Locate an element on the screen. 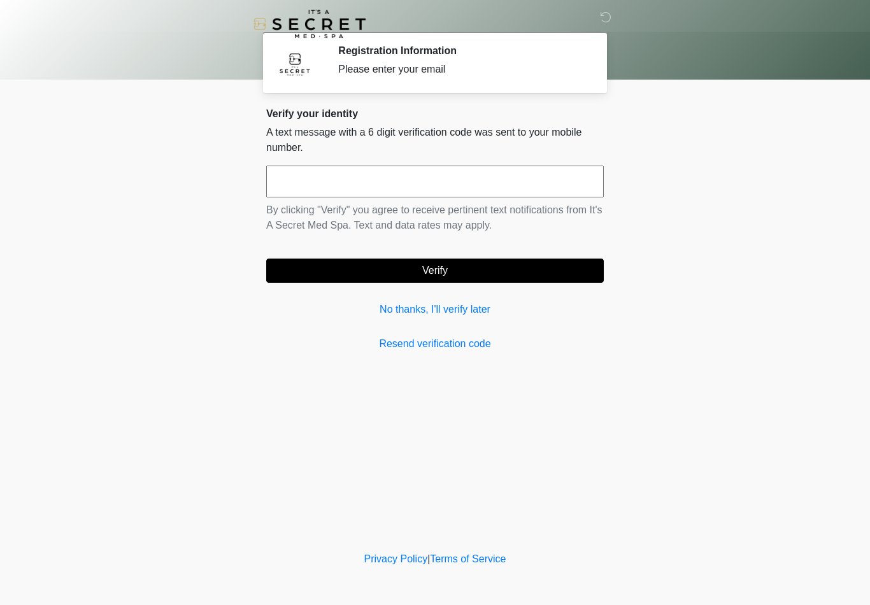  a: Terms of Service is located at coordinates (468, 559).